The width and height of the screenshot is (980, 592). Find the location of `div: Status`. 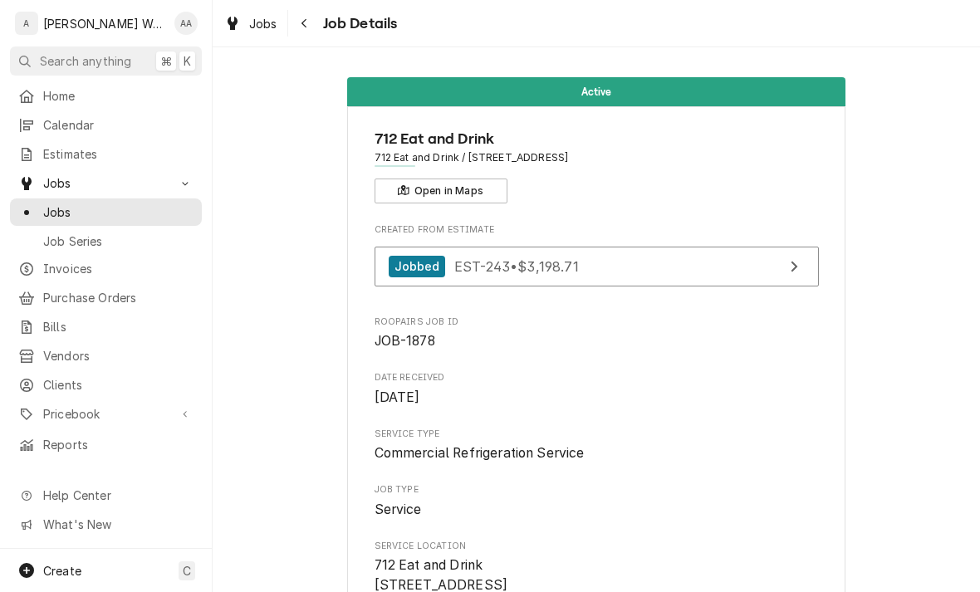

div: Status is located at coordinates (597, 91).